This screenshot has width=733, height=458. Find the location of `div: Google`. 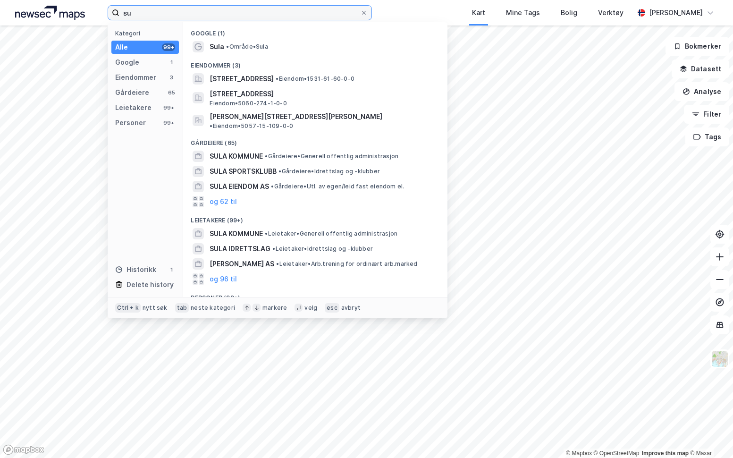

div: Google is located at coordinates (127, 62).